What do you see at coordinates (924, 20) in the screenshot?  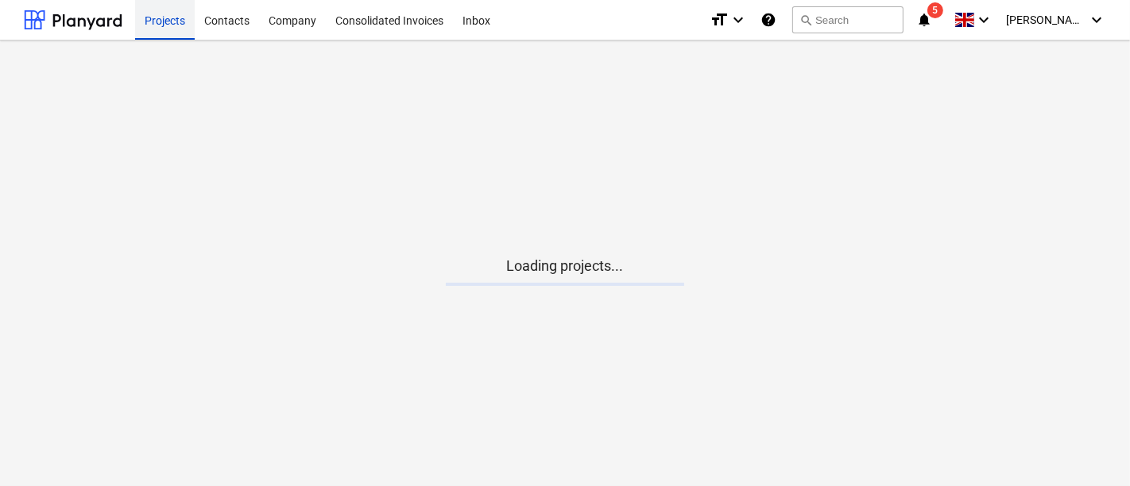 I see `i: notifications` at bounding box center [924, 20].